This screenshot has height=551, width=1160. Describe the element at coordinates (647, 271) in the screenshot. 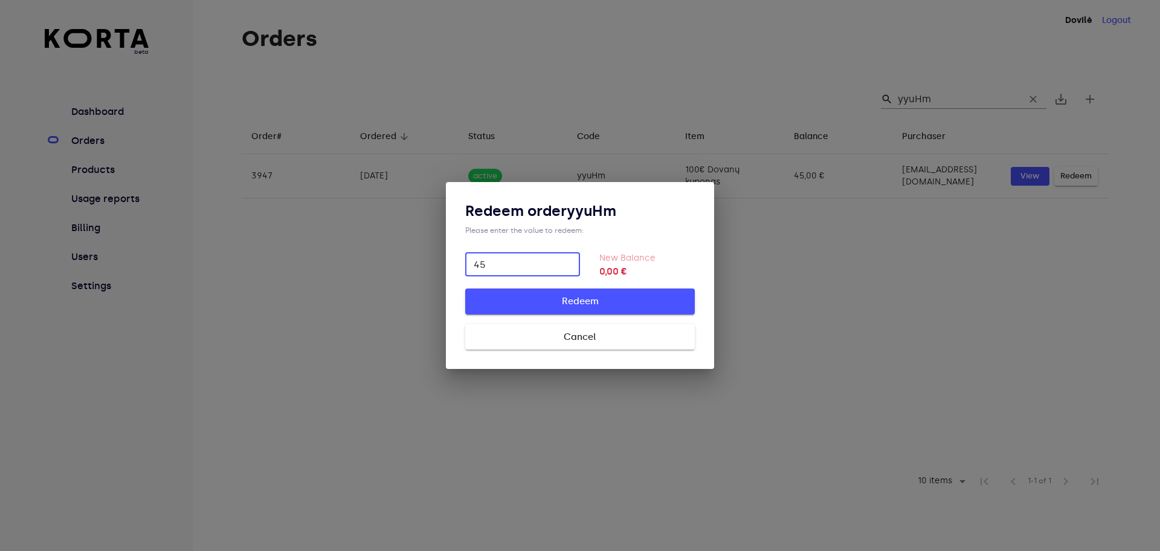

I see `strong: 0,00 €` at that location.